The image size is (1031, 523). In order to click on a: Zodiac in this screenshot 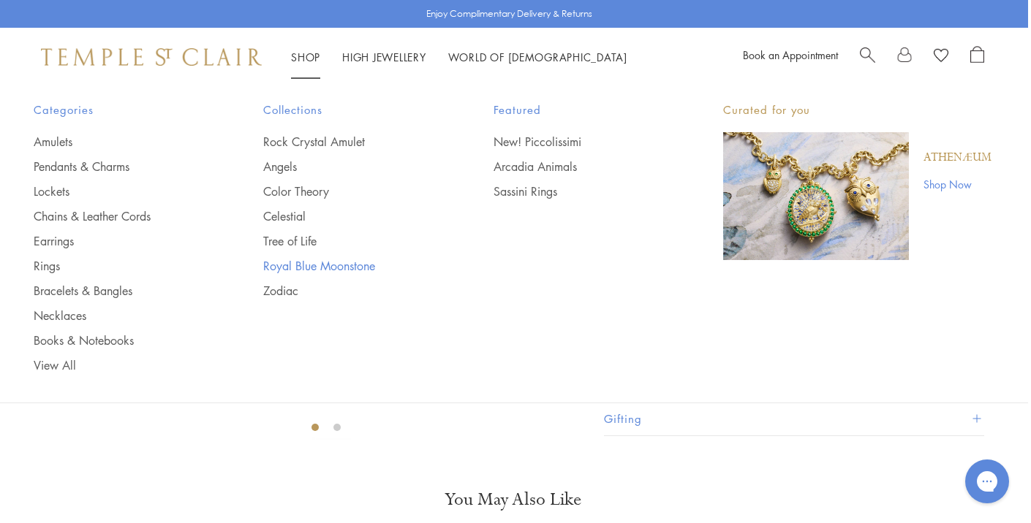, I will do `click(349, 291)`.